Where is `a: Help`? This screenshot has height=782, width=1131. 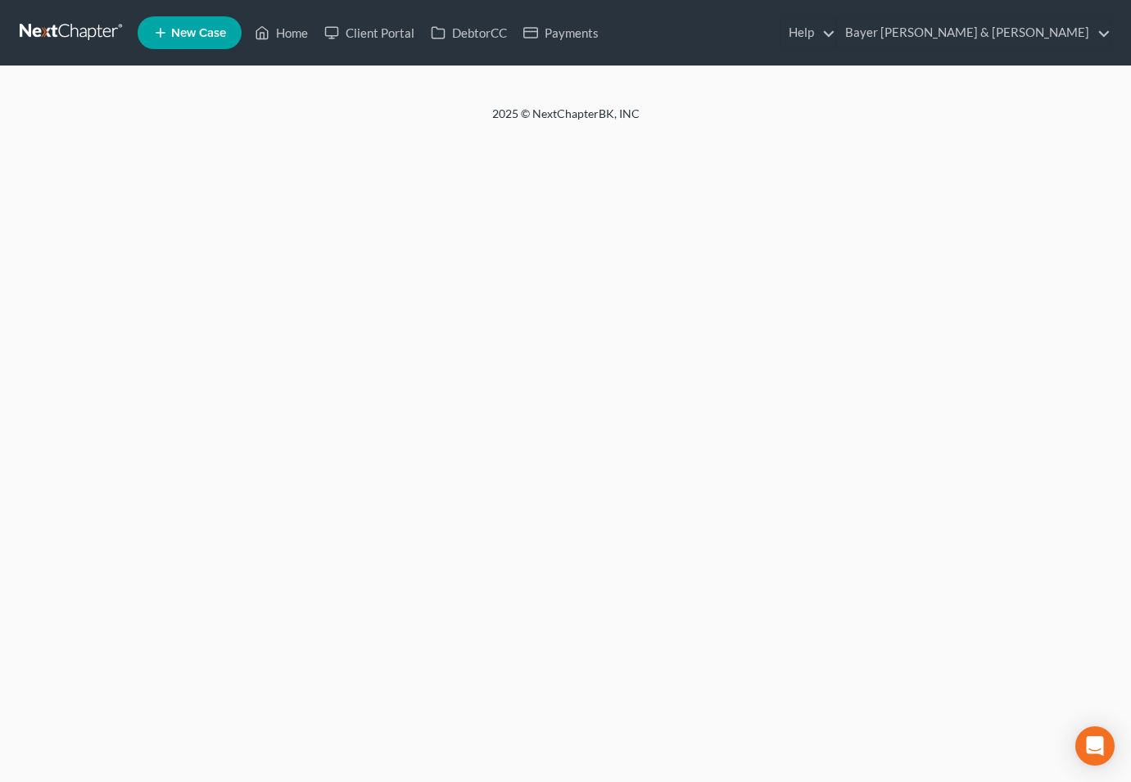
a: Help is located at coordinates (808, 33).